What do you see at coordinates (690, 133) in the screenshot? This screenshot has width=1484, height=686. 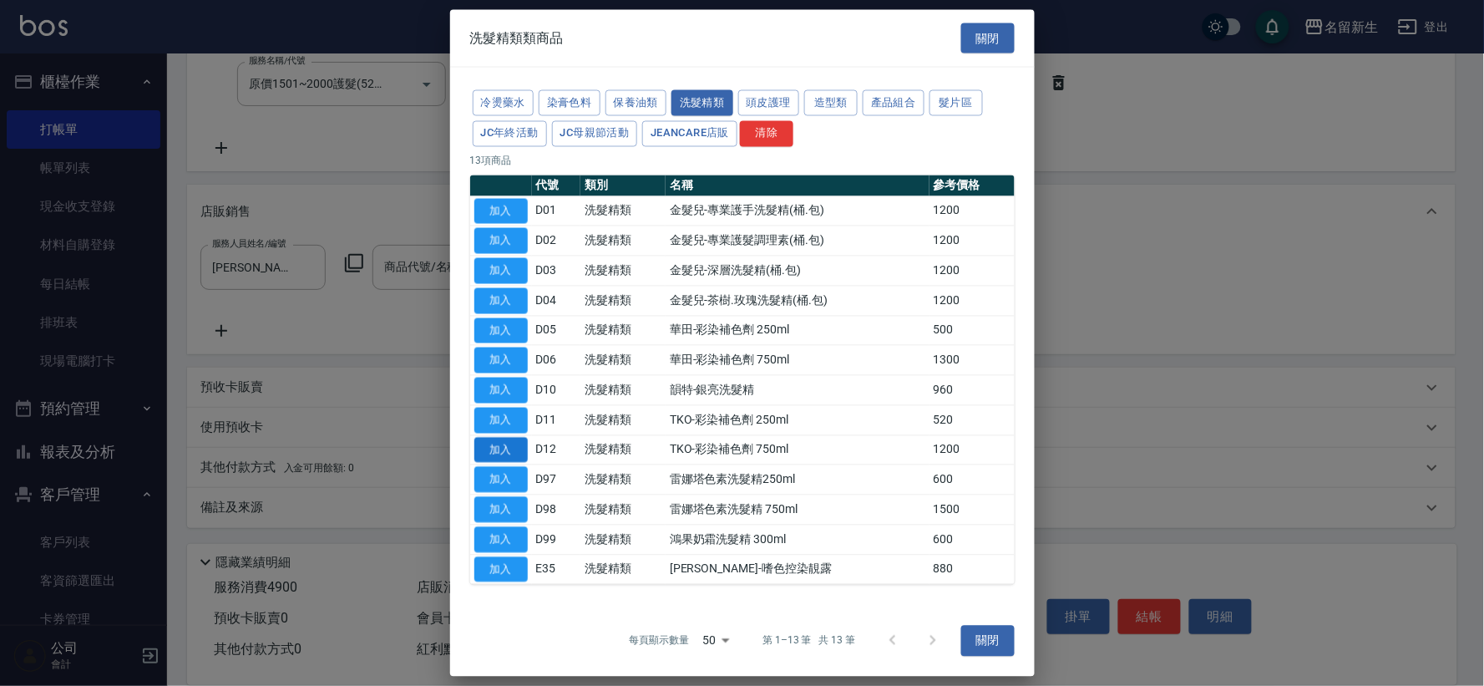 I see `button: JeanCare店販` at bounding box center [690, 133].